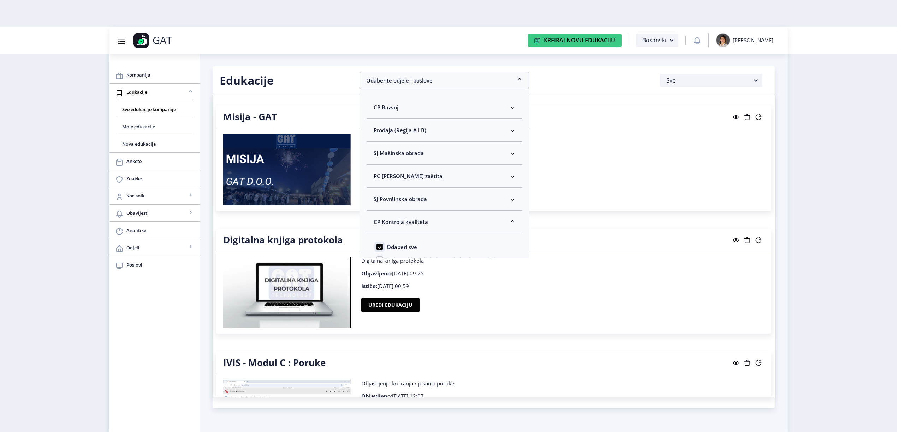  I want to click on h4: Misija - GAT, so click(250, 117).